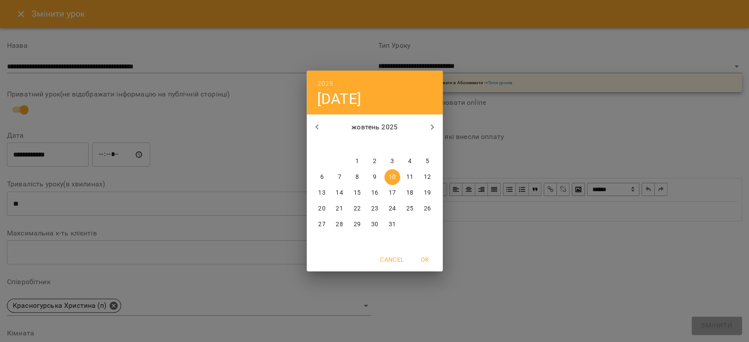  I want to click on span: сб, so click(410, 145).